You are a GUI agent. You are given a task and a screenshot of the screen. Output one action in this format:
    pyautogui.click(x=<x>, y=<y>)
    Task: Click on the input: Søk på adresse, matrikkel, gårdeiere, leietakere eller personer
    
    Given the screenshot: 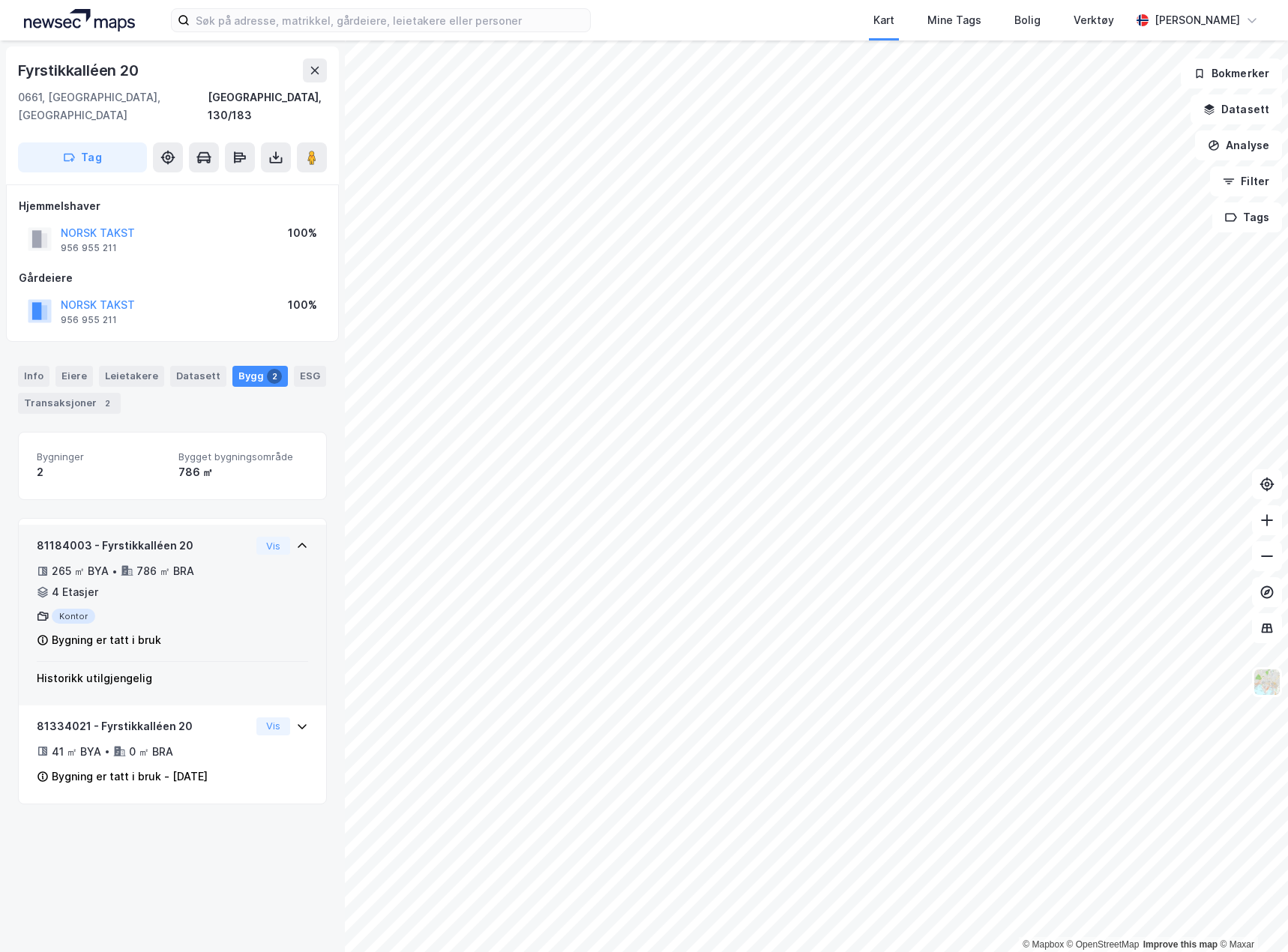 What is the action you would take?
    pyautogui.click(x=390, y=20)
    